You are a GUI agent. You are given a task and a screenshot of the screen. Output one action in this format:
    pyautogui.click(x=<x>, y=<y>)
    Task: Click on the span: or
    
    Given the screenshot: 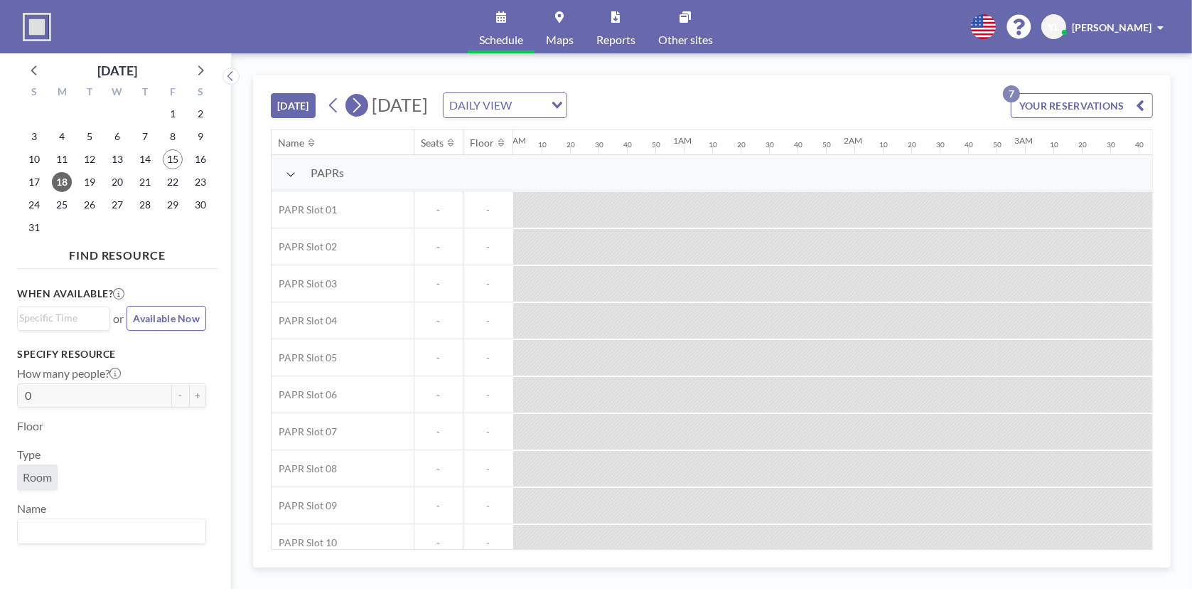 What is the action you would take?
    pyautogui.click(x=118, y=318)
    